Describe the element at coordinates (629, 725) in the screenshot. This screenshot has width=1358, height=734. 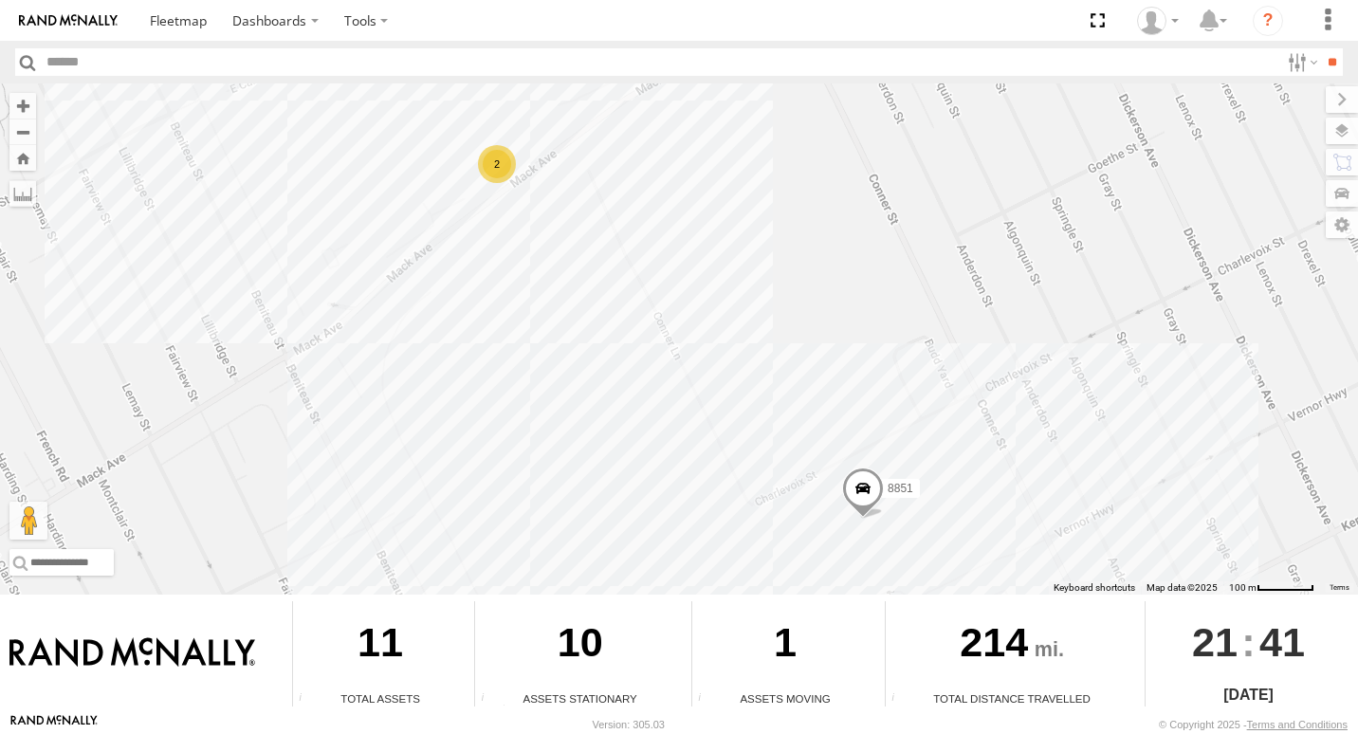
I see `div: Version: 305.03` at that location.